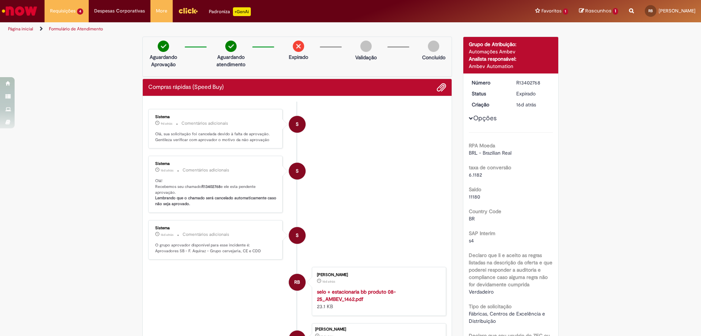 Image resolution: width=701 pixels, height=336 pixels. What do you see at coordinates (511, 270) in the screenshot?
I see `b: Declaro que li e aceito as regras listadas na descrição da oferta e que poderei responder a audit...` at bounding box center [511, 270].